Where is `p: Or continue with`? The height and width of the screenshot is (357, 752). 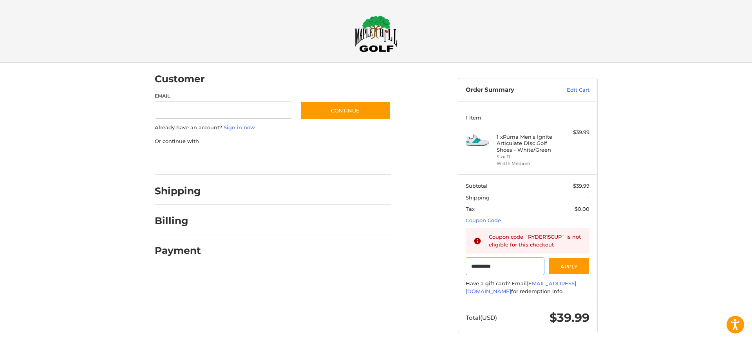
p: Or continue with is located at coordinates (272, 141).